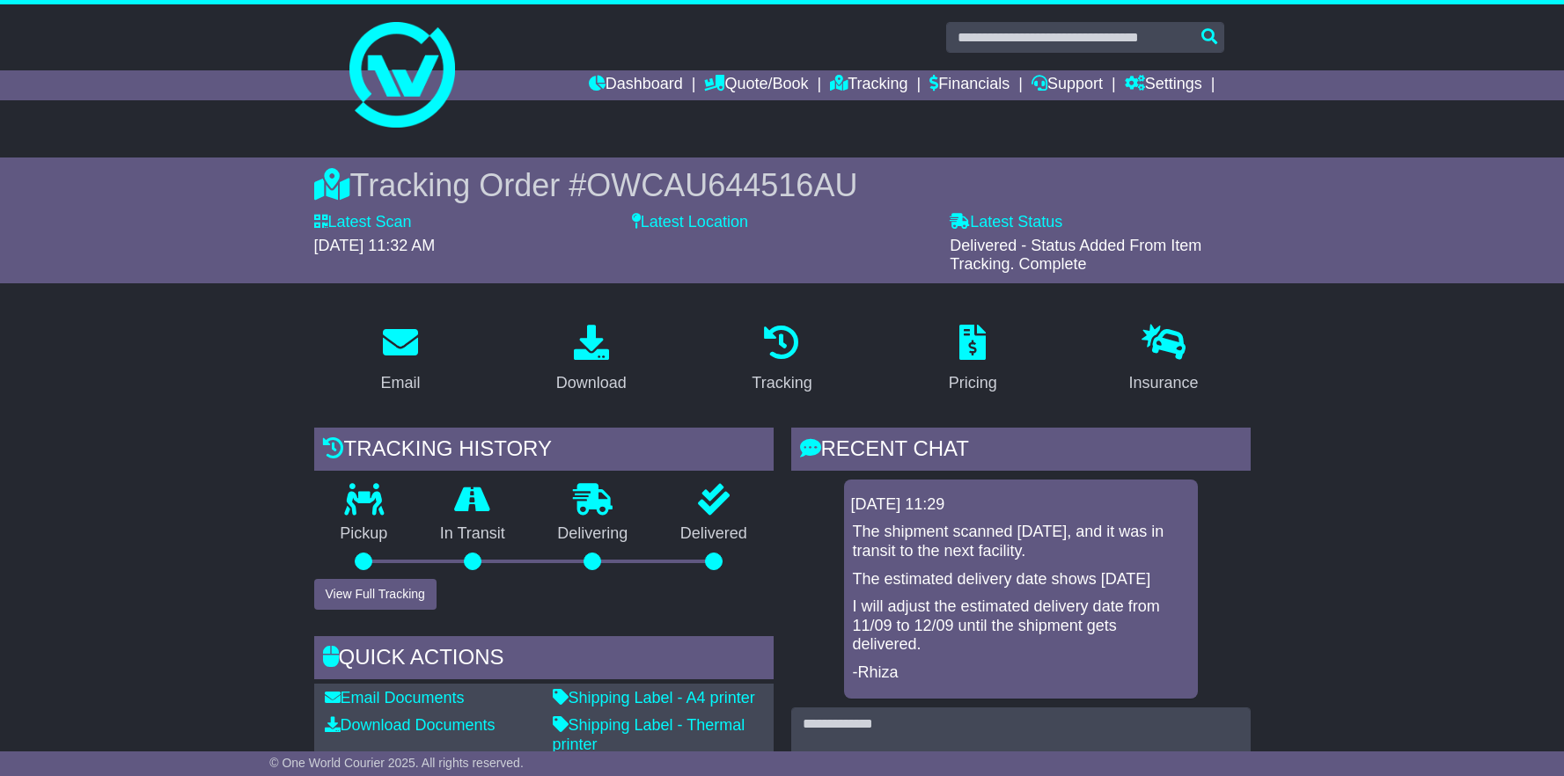  I want to click on a: Insurance, so click(1164, 360).